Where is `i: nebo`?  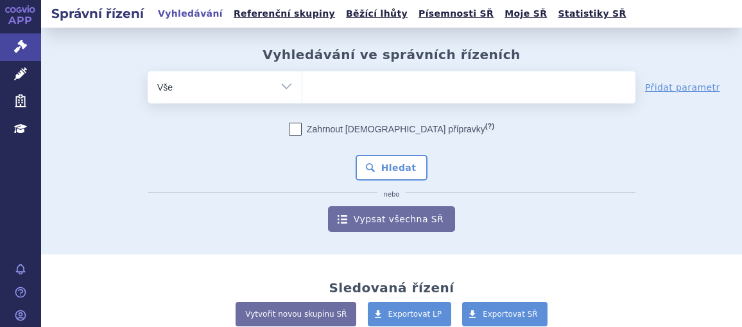 i: nebo is located at coordinates (391, 194).